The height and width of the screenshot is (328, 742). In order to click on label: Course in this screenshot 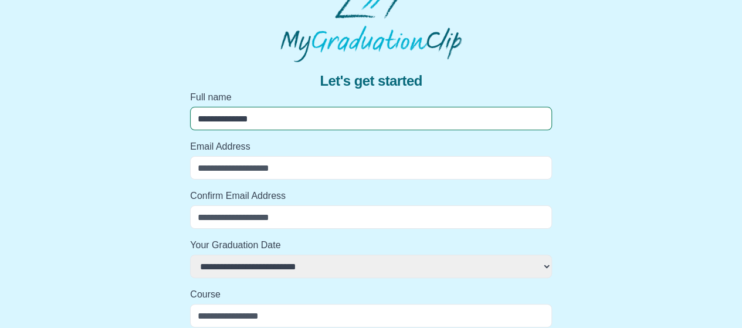, I will do `click(370, 294)`.